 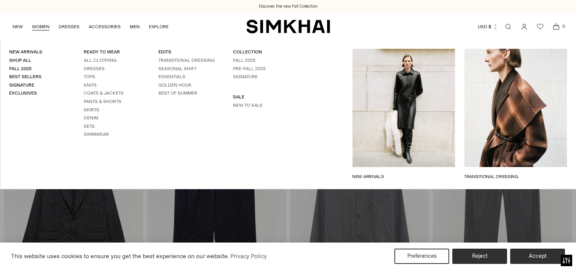 I want to click on button: Accept, so click(x=537, y=256).